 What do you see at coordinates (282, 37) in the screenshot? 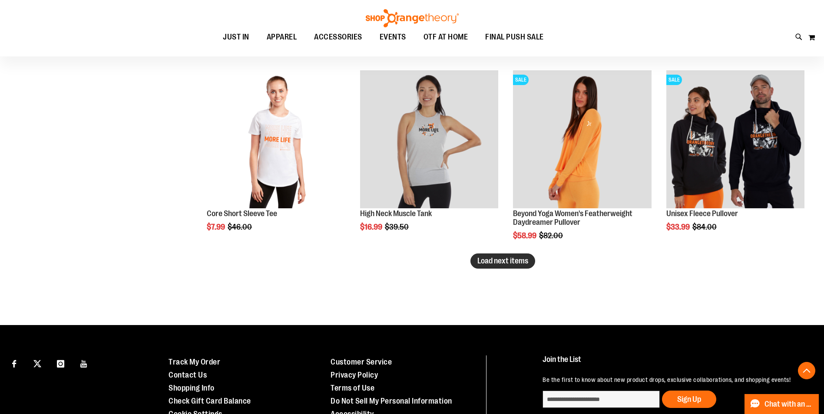
I see `a: APPAREL` at bounding box center [282, 37].